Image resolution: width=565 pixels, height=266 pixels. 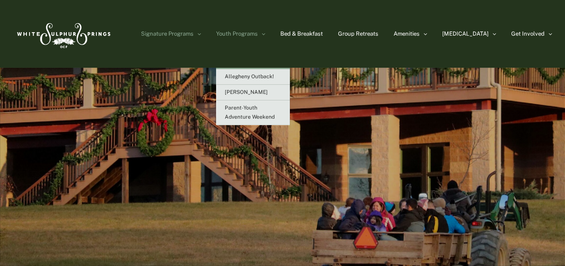 What do you see at coordinates (253, 77) in the screenshot?
I see `a: Allegheny Outback!` at bounding box center [253, 77].